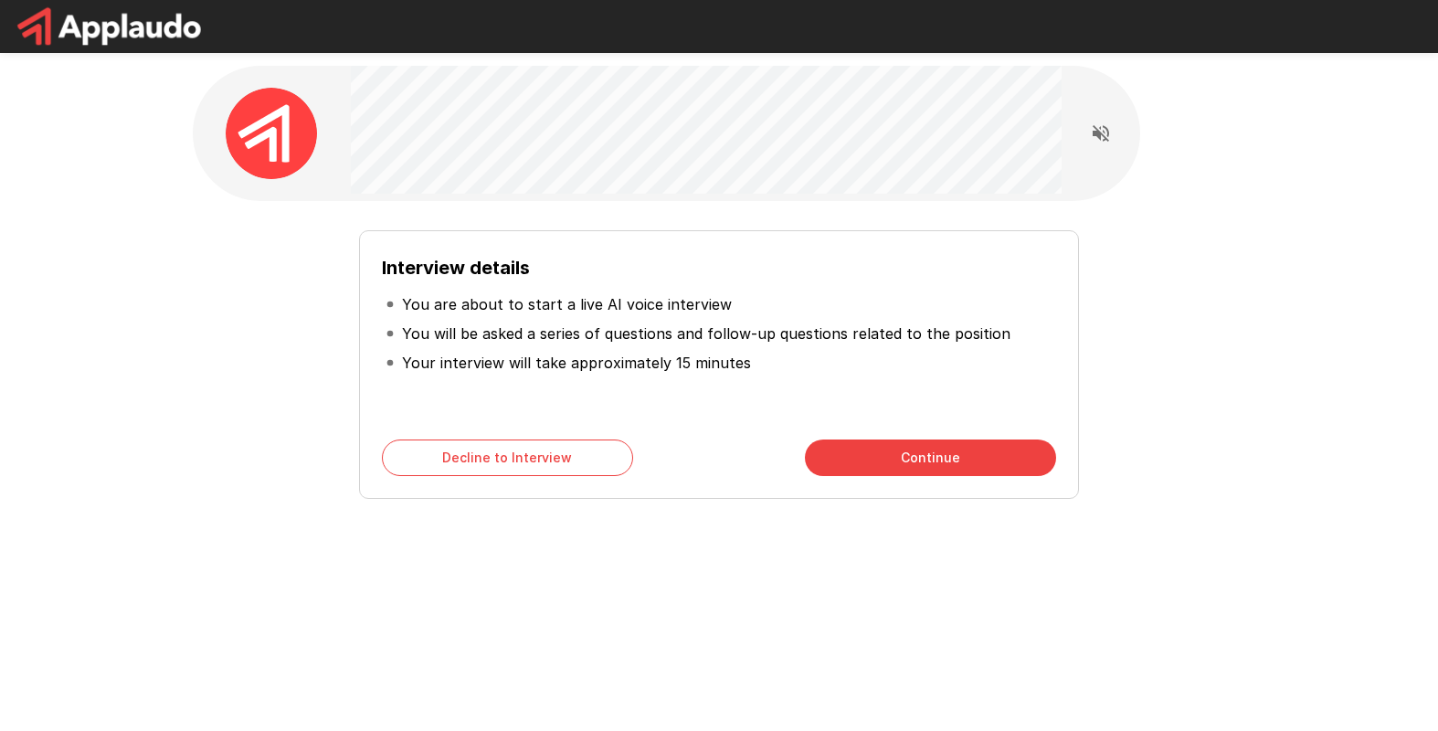 Image resolution: width=1438 pixels, height=731 pixels. What do you see at coordinates (1101, 133) in the screenshot?
I see `button: Read questions aloud` at bounding box center [1101, 133].